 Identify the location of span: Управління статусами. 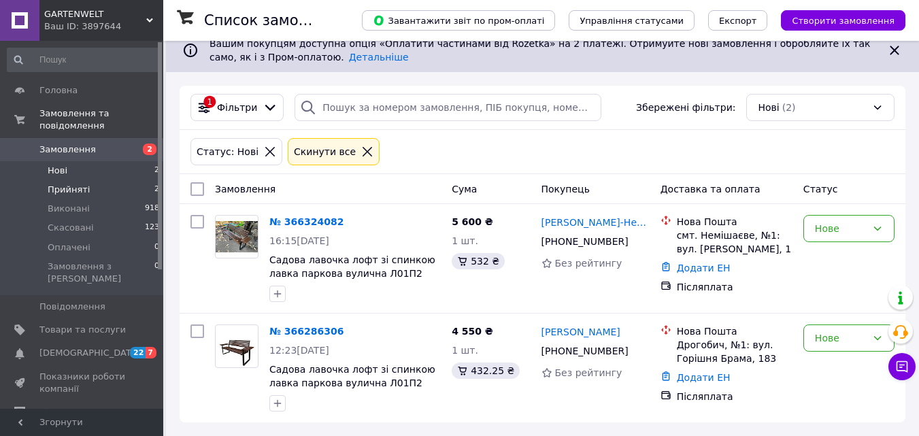
(631, 20).